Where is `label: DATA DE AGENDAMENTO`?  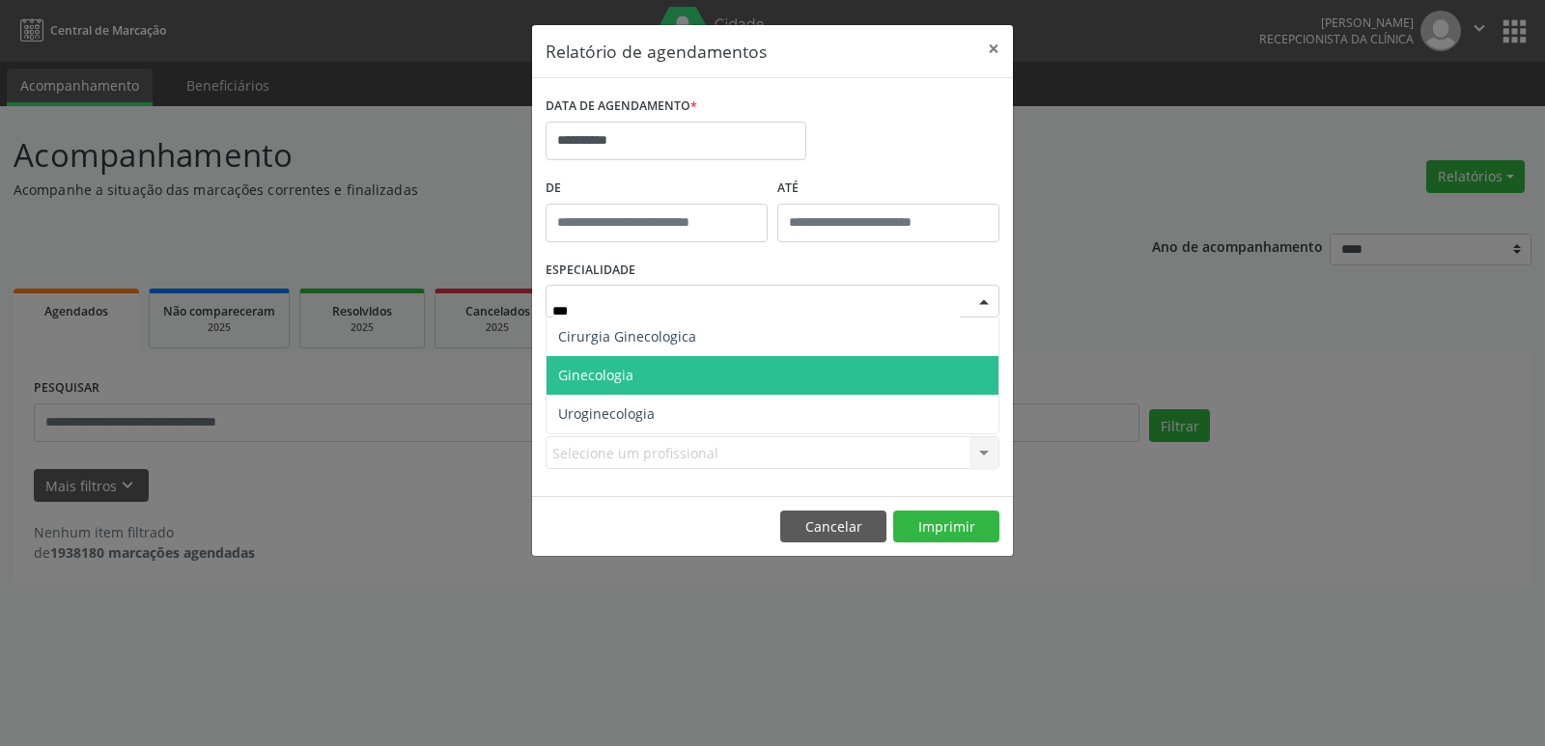 label: DATA DE AGENDAMENTO is located at coordinates (621, 106).